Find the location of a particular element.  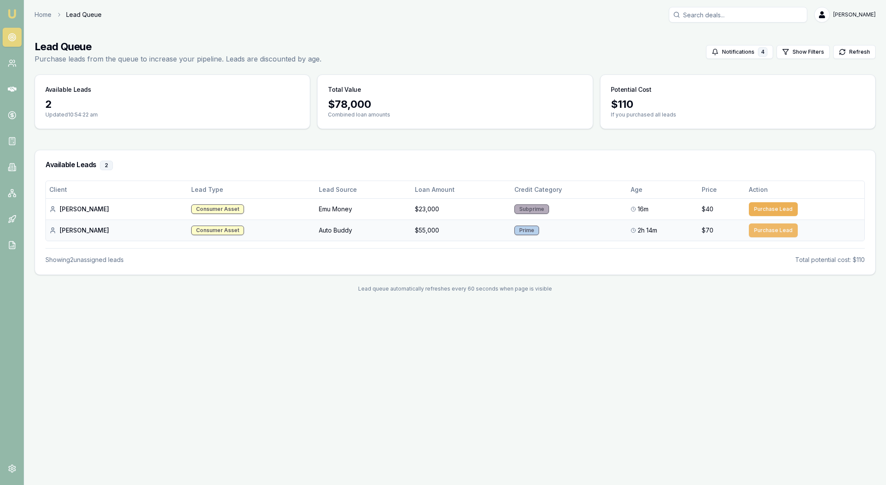

div: Subprime is located at coordinates (532, 209).